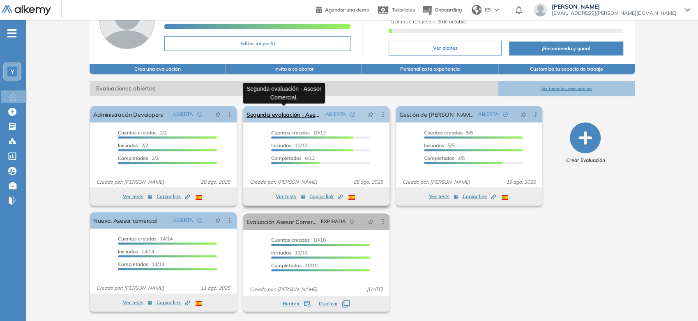 The height and width of the screenshot is (321, 698). What do you see at coordinates (26, 10) in the screenshot?
I see `img: Logo` at bounding box center [26, 10].